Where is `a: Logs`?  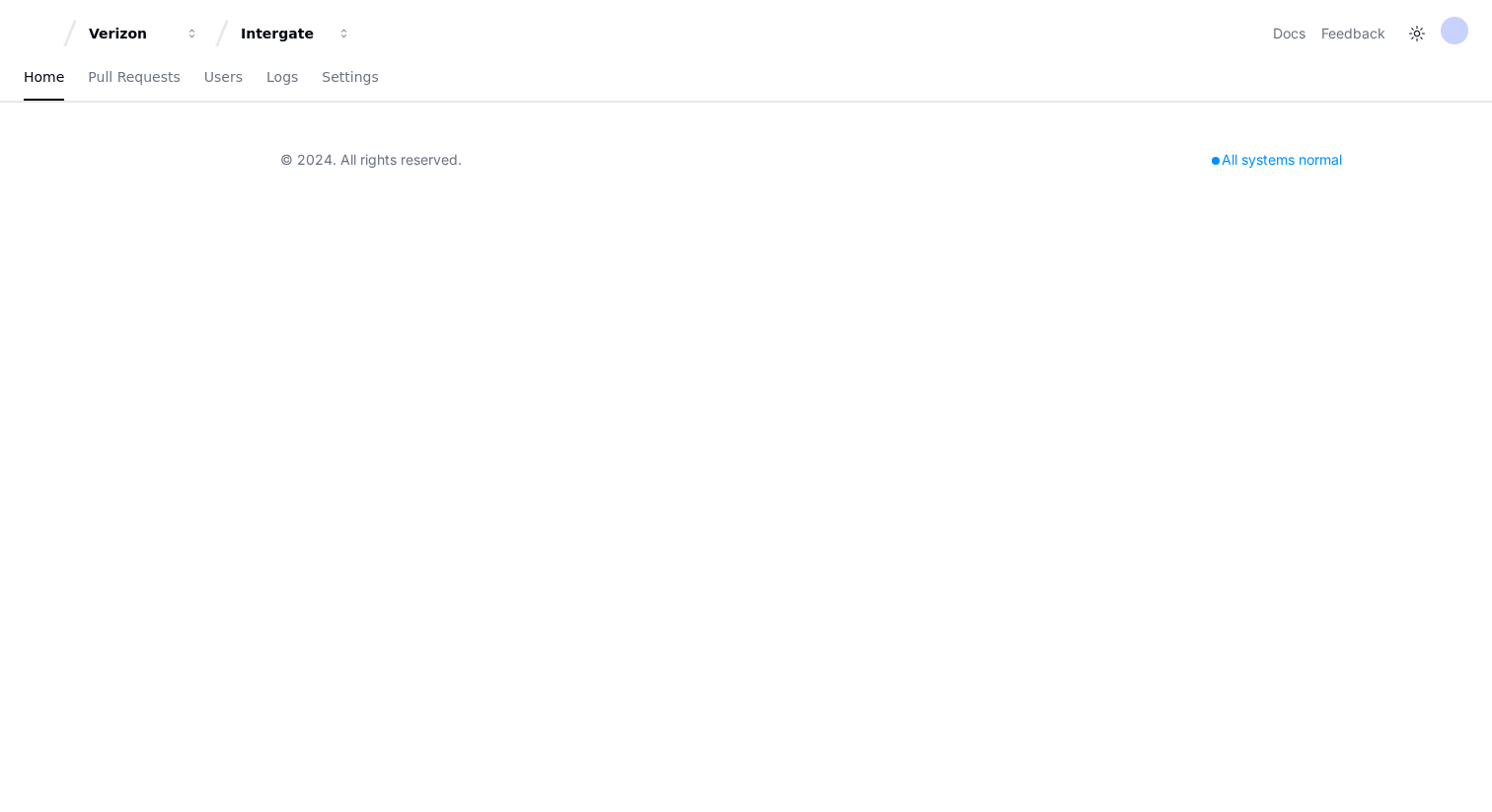
a: Logs is located at coordinates (282, 78).